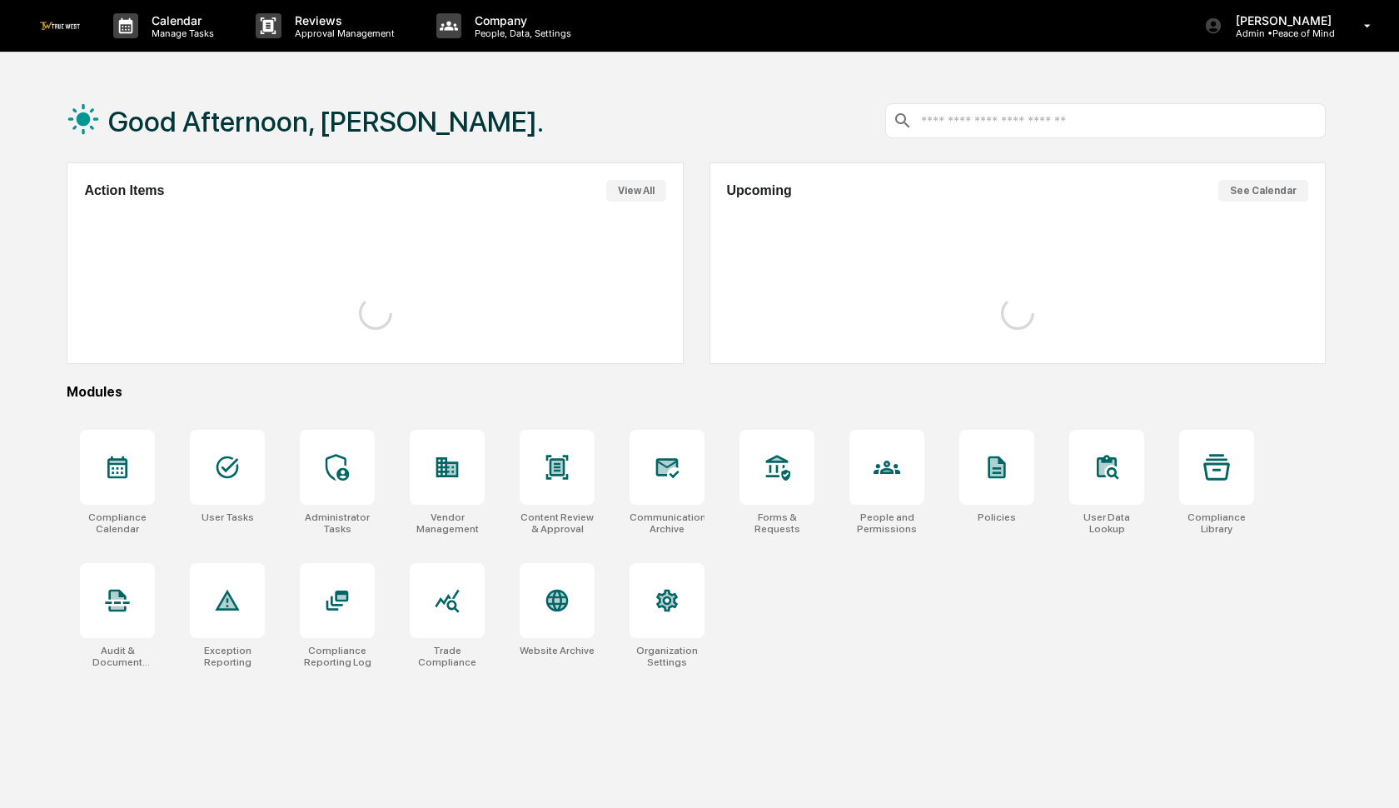  Describe the element at coordinates (1217, 523) in the screenshot. I see `div: Compliance Library` at that location.